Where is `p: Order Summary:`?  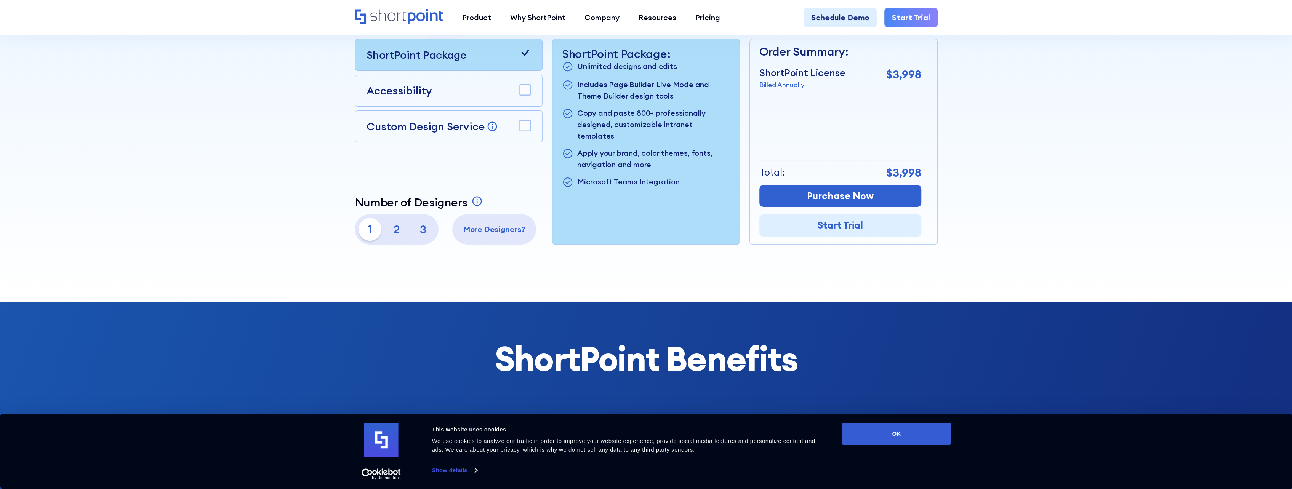
p: Order Summary: is located at coordinates (840, 51).